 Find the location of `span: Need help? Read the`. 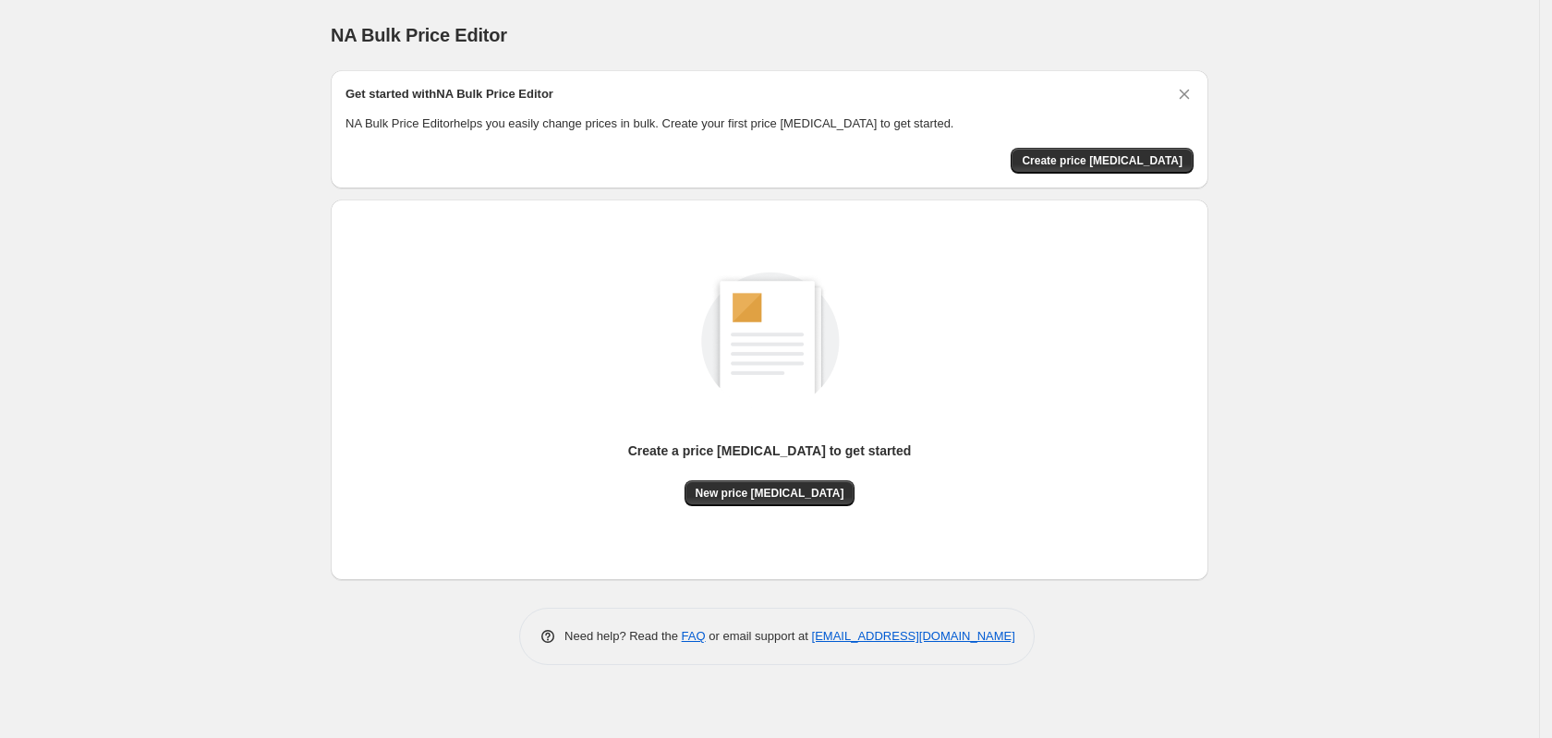

span: Need help? Read the is located at coordinates (623, 635).